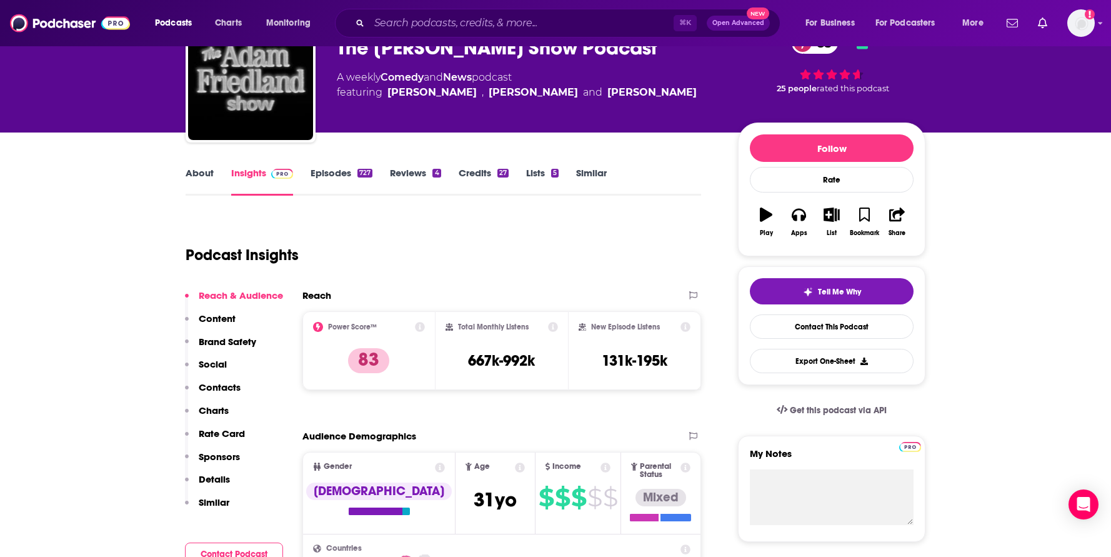 The width and height of the screenshot is (1111, 557). Describe the element at coordinates (207, 484) in the screenshot. I see `button: Details` at that location.